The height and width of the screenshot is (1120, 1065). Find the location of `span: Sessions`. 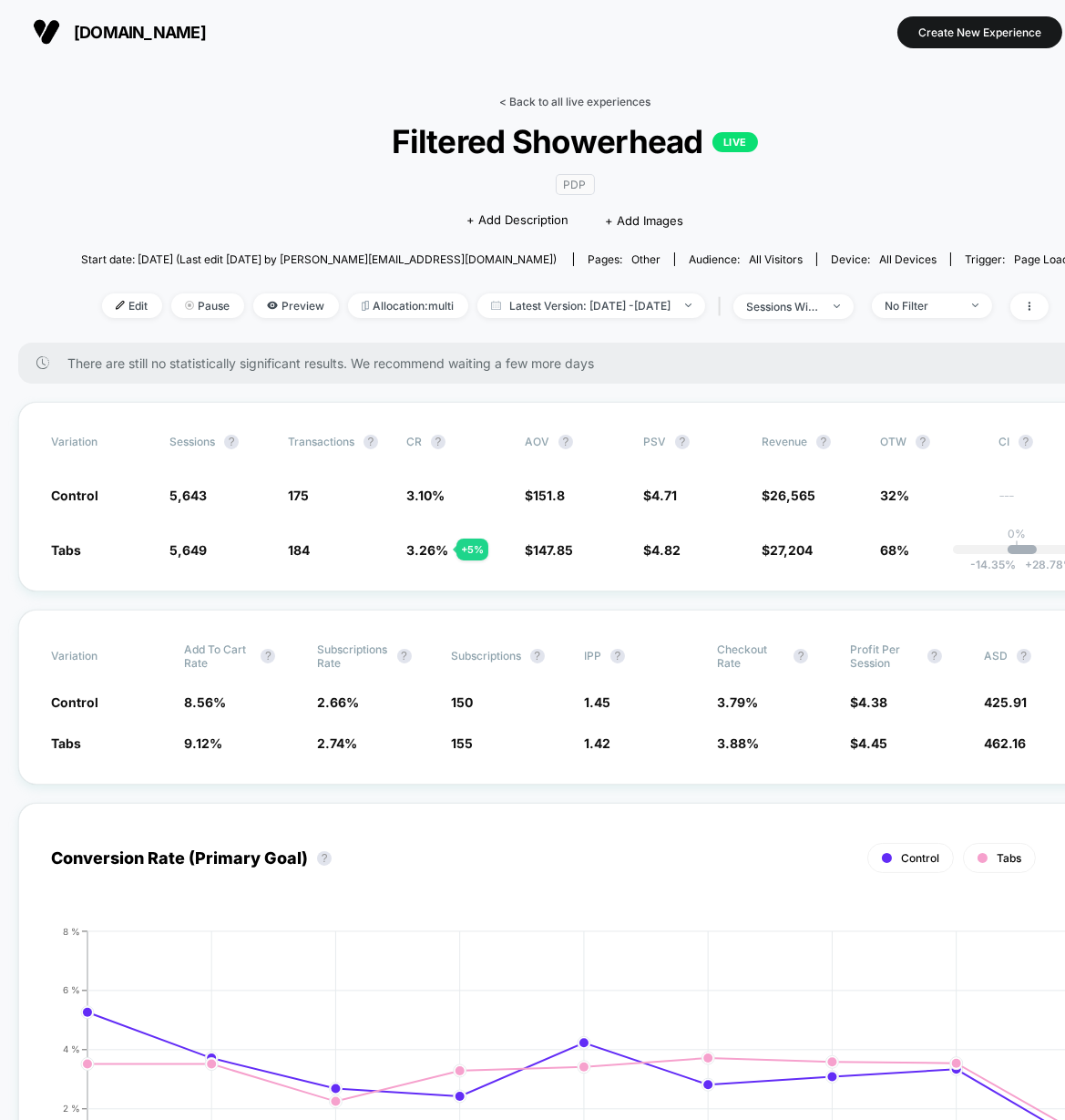

span: Sessions is located at coordinates (193, 441).